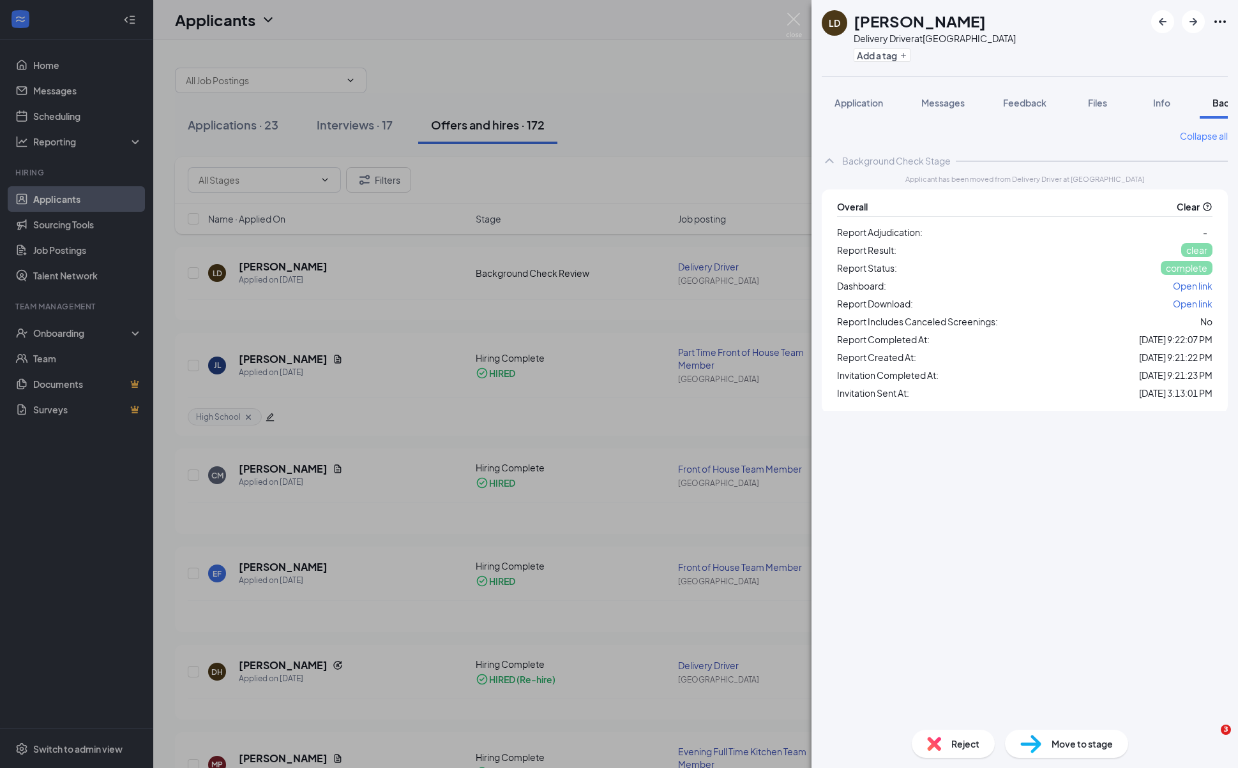 This screenshot has height=768, width=1238. I want to click on span: Application, so click(858, 103).